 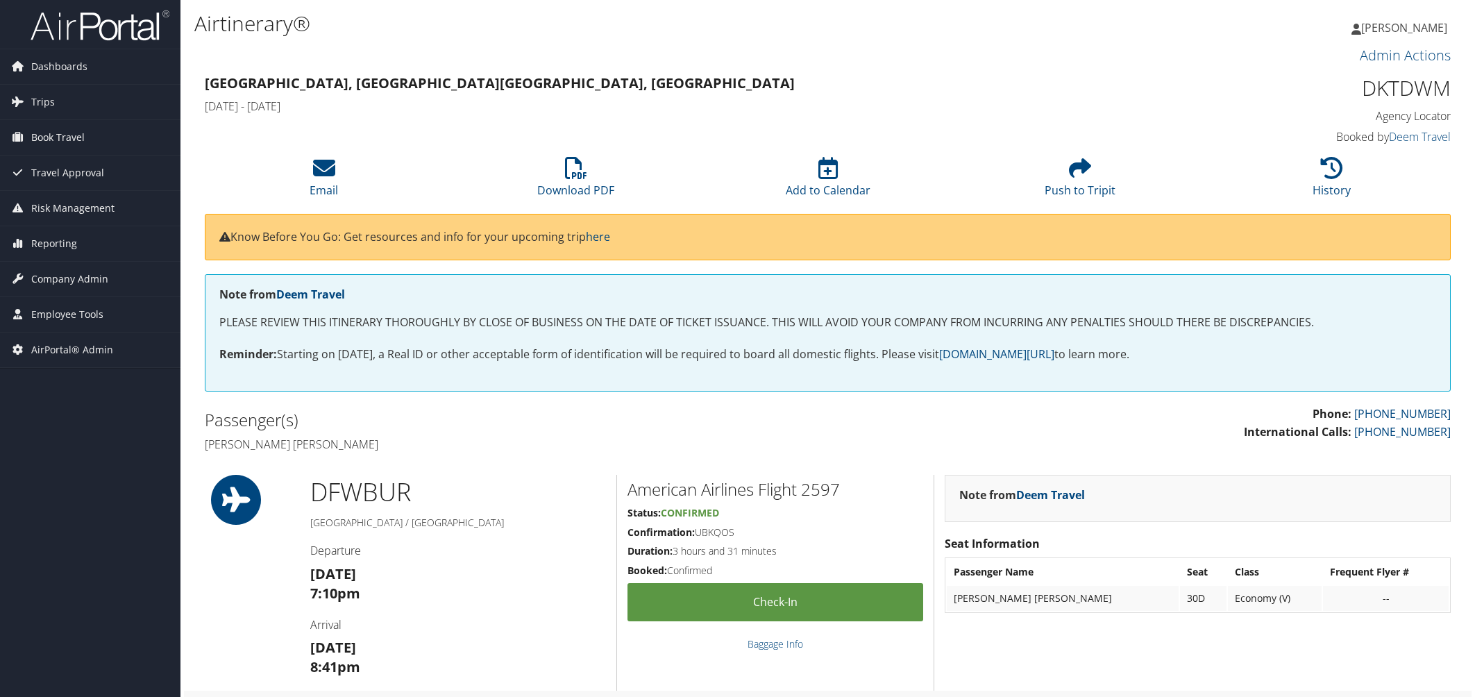 What do you see at coordinates (775, 571) in the screenshot?
I see `h5: Confirmed` at bounding box center [775, 571].